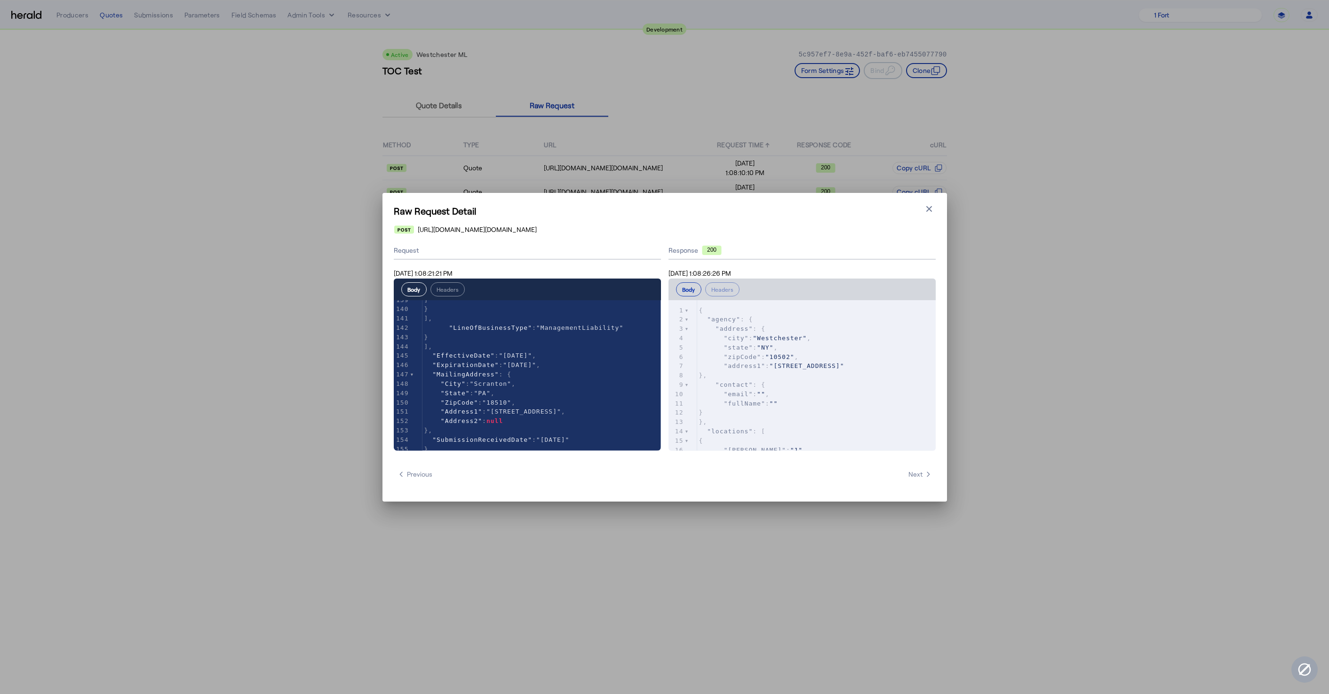 This screenshot has height=694, width=1329. I want to click on span: "18510", so click(497, 402).